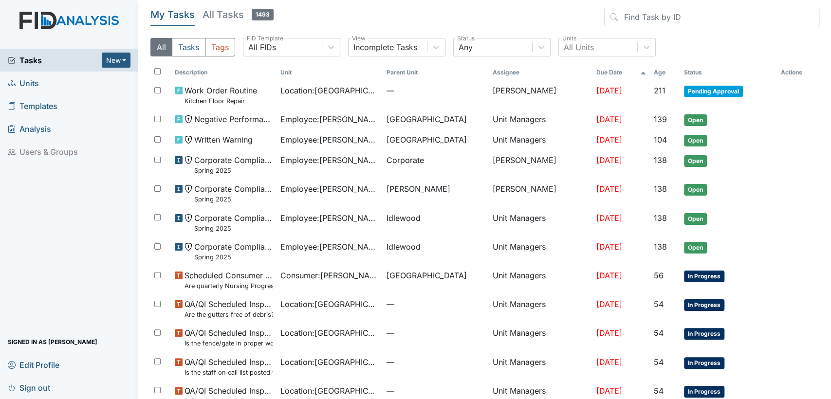 The width and height of the screenshot is (831, 399). Describe the element at coordinates (713, 91) in the screenshot. I see `span: Pending Approval` at that location.